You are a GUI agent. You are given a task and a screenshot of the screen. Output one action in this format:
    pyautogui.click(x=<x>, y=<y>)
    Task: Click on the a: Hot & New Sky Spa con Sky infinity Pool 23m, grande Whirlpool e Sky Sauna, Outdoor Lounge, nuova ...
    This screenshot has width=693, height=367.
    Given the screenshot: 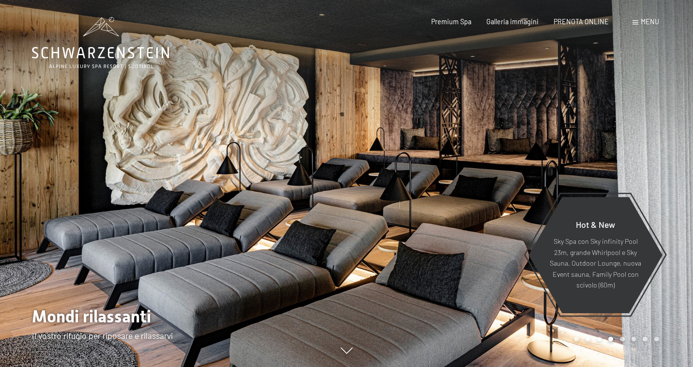 What is the action you would take?
    pyautogui.click(x=596, y=255)
    